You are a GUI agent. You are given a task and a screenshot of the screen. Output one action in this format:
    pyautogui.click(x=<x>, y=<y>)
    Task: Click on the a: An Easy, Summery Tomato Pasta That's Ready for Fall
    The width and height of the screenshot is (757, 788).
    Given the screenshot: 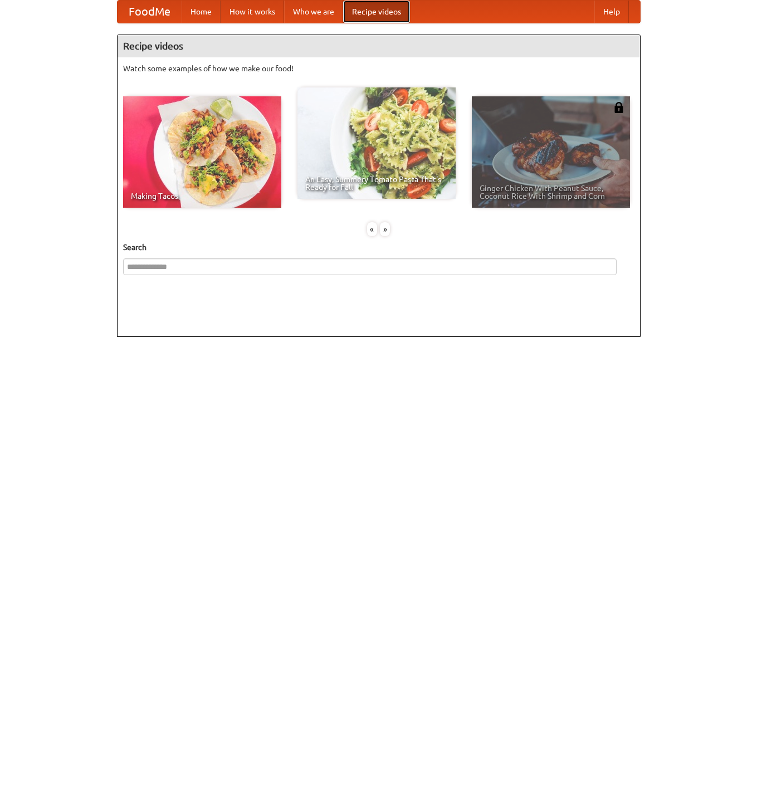 What is the action you would take?
    pyautogui.click(x=377, y=143)
    